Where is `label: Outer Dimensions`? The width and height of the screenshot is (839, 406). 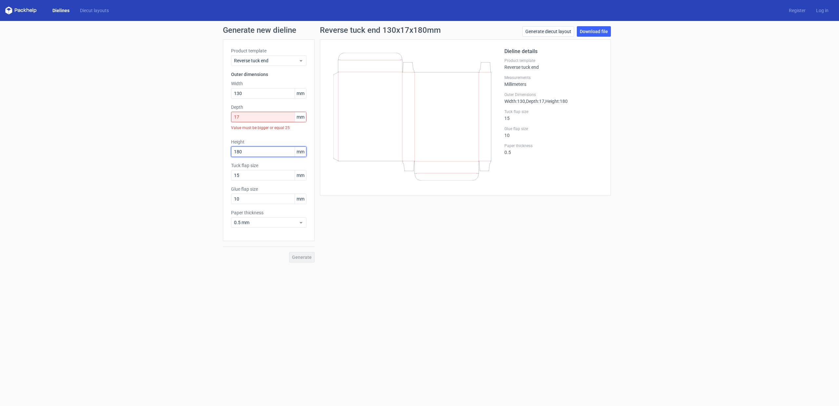
label: Outer Dimensions is located at coordinates (553, 95).